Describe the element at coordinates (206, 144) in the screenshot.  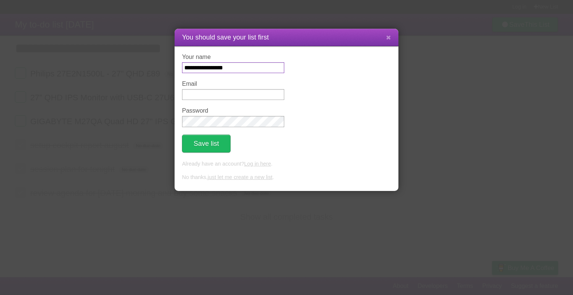
I see `button: Save list` at that location.